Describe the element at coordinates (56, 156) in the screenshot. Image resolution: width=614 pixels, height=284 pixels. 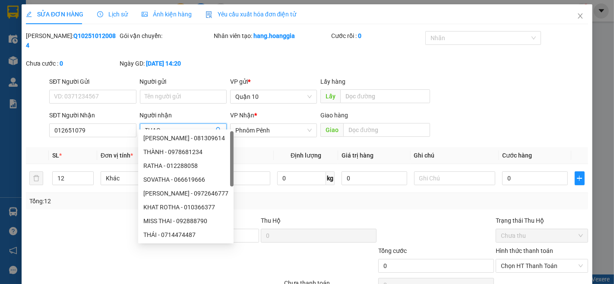
I see `span: SL` at that location.